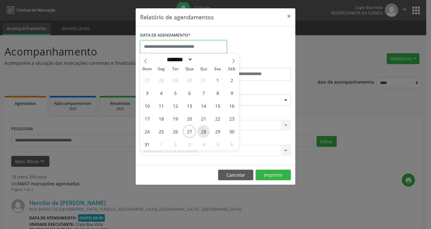 Image resolution: width=431 pixels, height=229 pixels. Describe the element at coordinates (203, 131) in the screenshot. I see `span: Agosto 28, 2025` at that location.